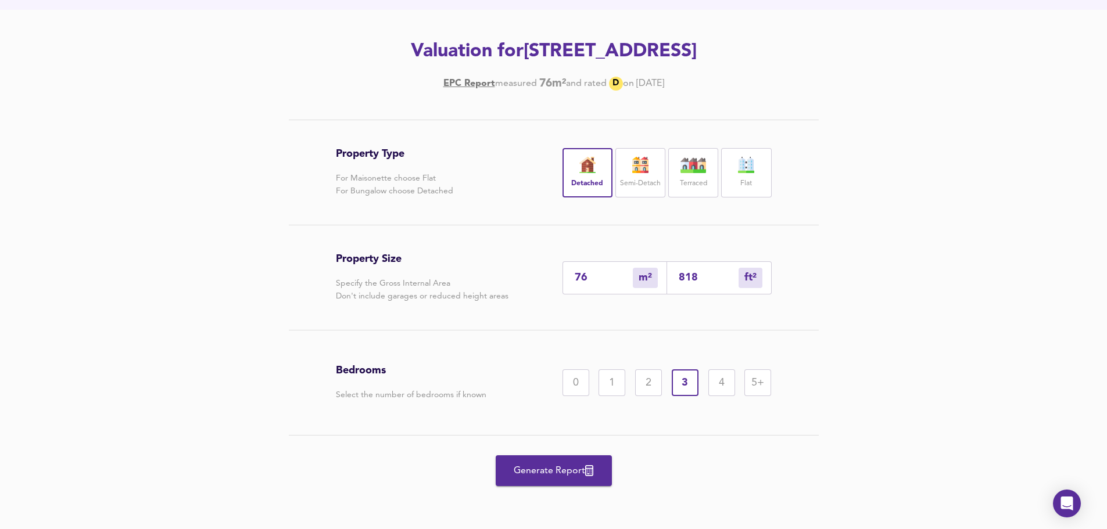 The height and width of the screenshot is (529, 1107). What do you see at coordinates (554, 471) in the screenshot?
I see `button: Generate Report` at bounding box center [554, 471].